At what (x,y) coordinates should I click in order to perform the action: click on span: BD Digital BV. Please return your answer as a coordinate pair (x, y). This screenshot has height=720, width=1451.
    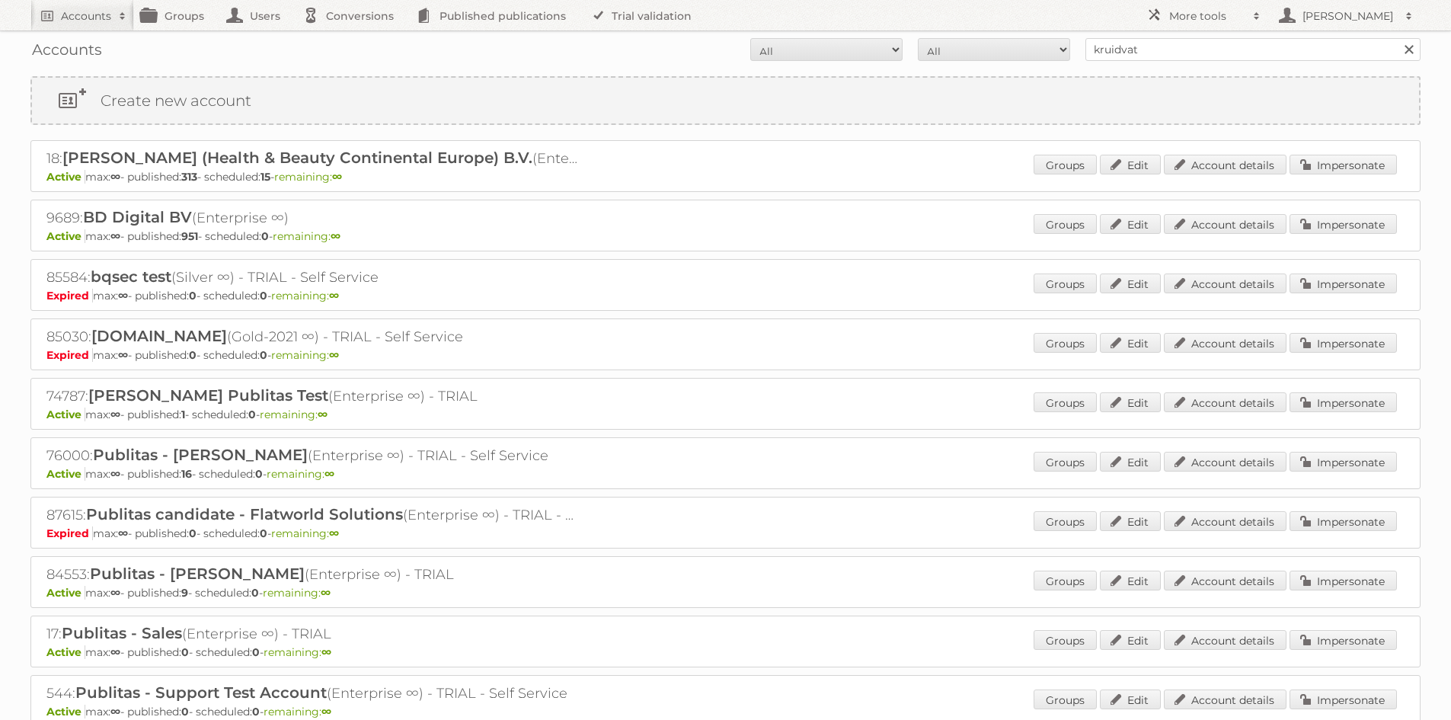
    Looking at the image, I should click on (137, 217).